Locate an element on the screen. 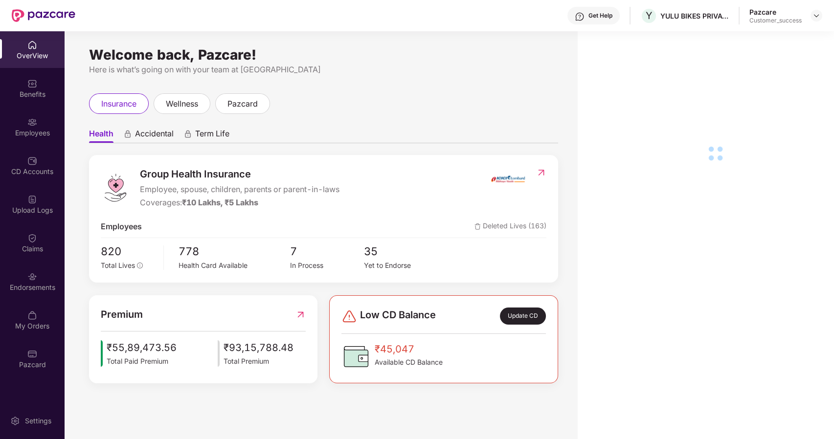  span: Health is located at coordinates (101, 135).